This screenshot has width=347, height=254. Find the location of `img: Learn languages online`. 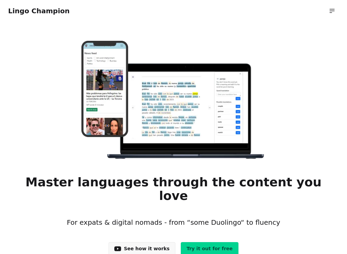

img: Learn languages online is located at coordinates (174, 100).